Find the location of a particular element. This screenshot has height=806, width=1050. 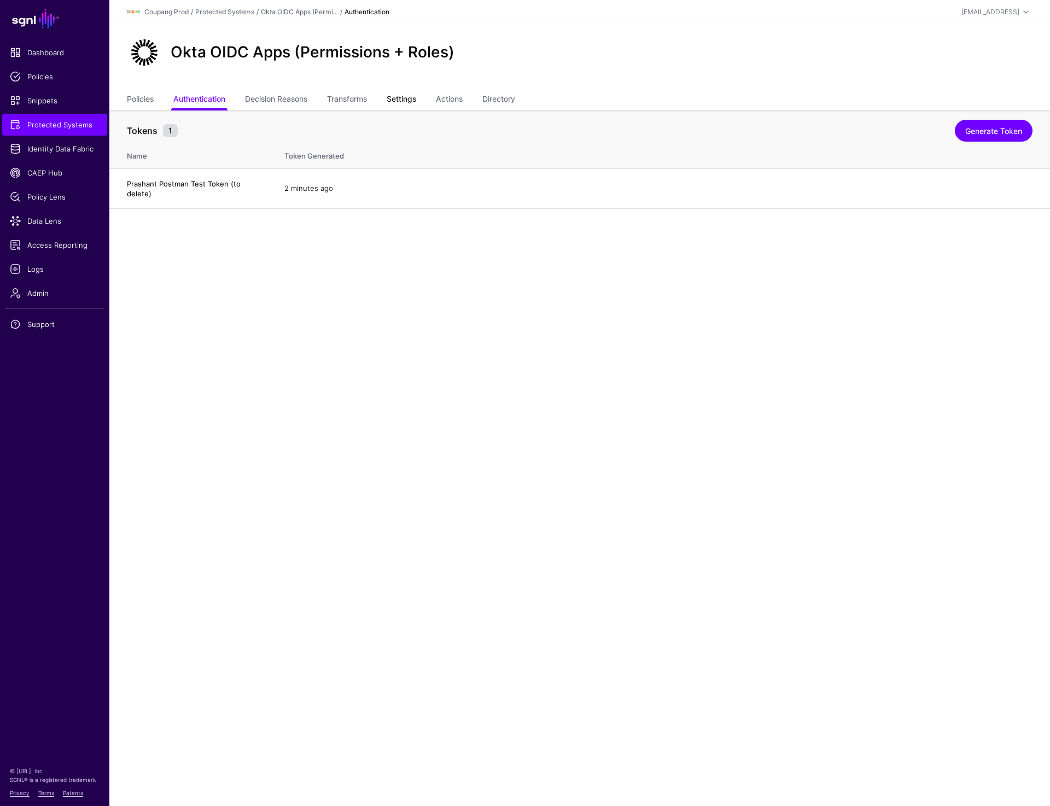

a: Identity Data Fabric is located at coordinates (55, 149).